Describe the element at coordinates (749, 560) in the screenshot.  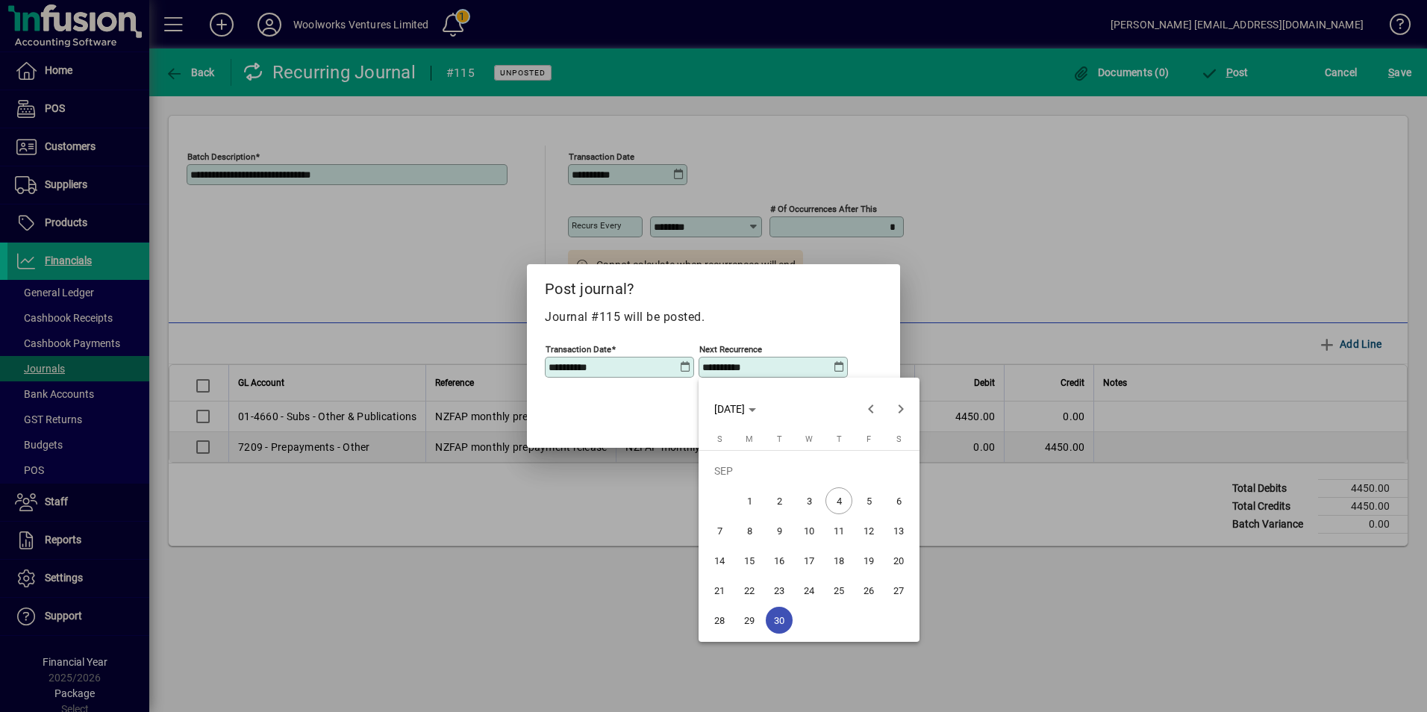
I see `button: Mon Sep 15 2025` at that location.